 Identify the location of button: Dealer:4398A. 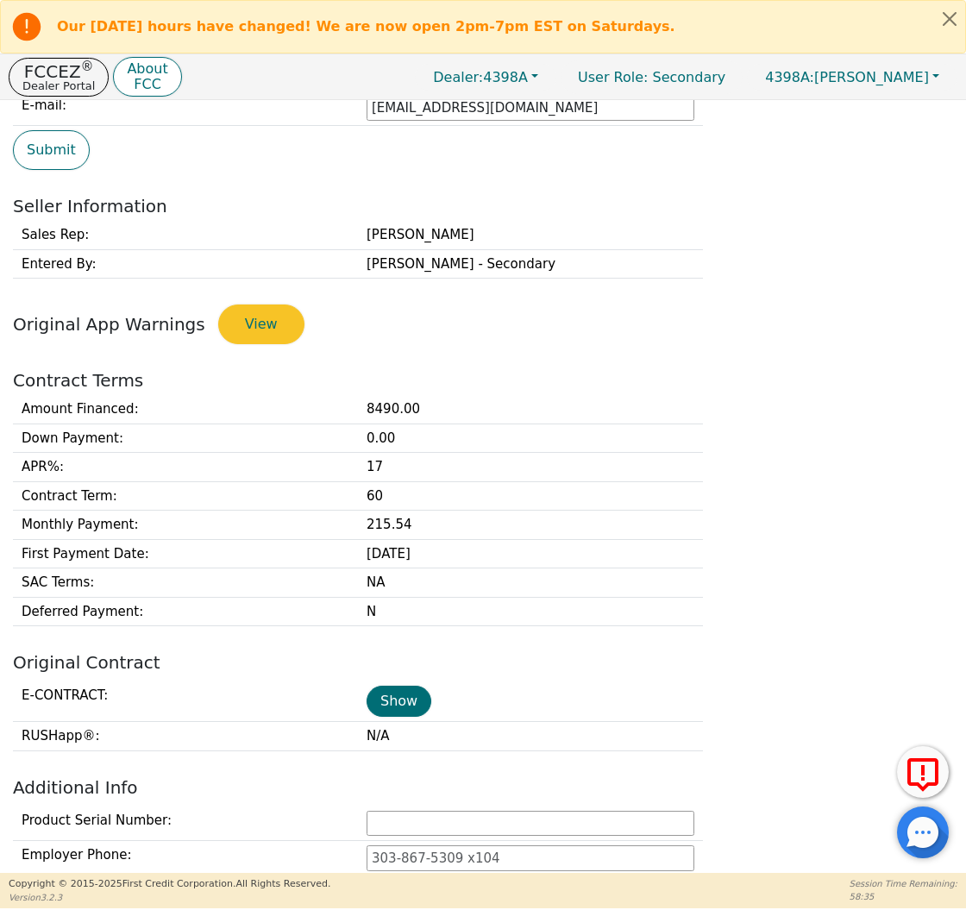
(486, 77).